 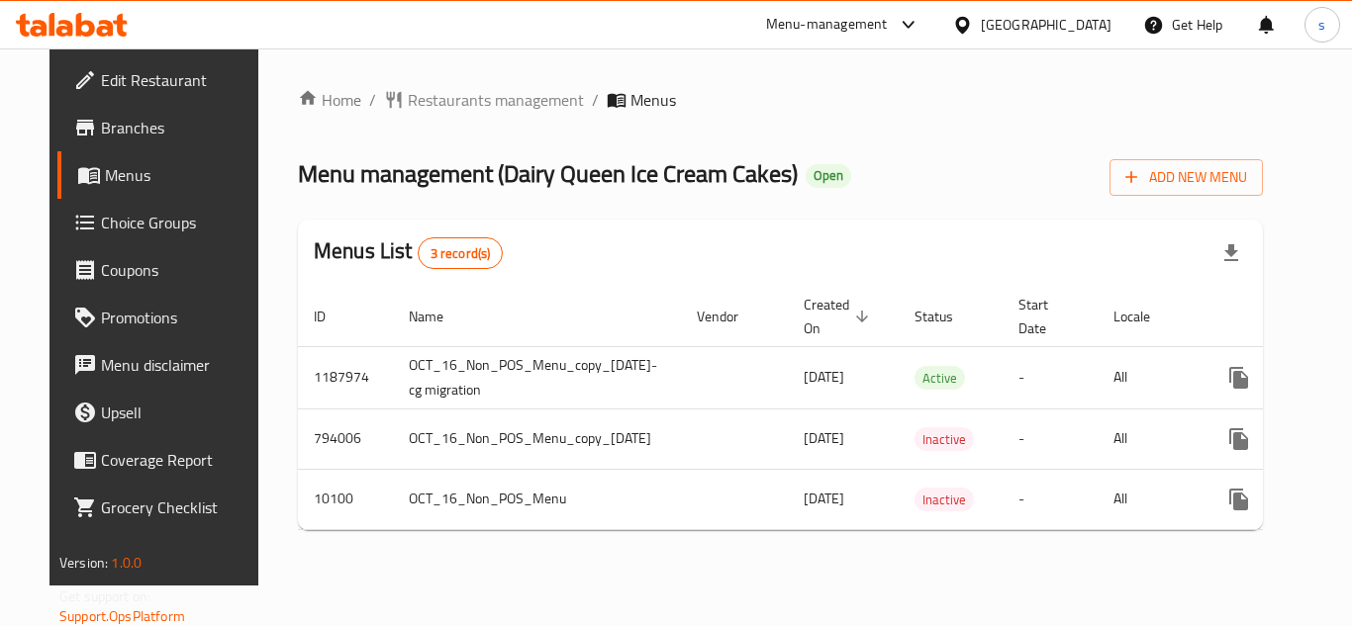 I want to click on span: Add New Menu, so click(x=1185, y=177).